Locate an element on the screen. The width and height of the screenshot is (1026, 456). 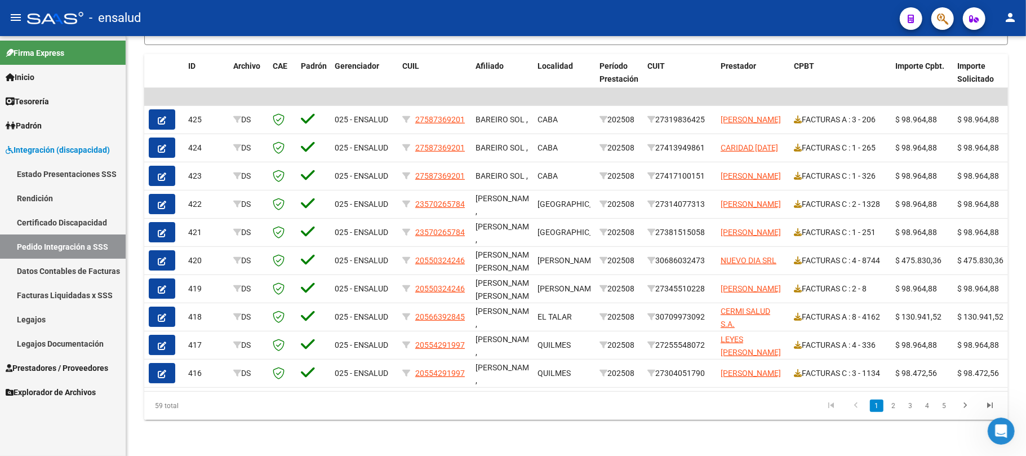
datatable-header-cell: Padrón is located at coordinates (313, 79).